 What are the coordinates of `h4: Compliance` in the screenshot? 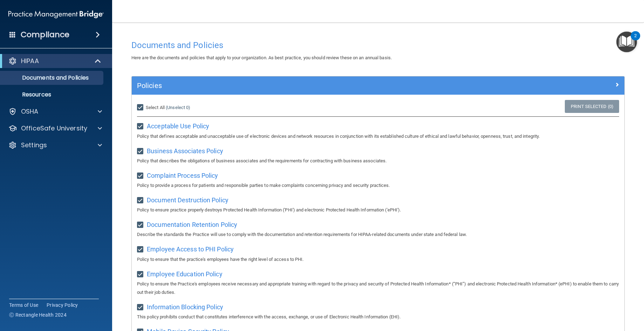 It's located at (45, 35).